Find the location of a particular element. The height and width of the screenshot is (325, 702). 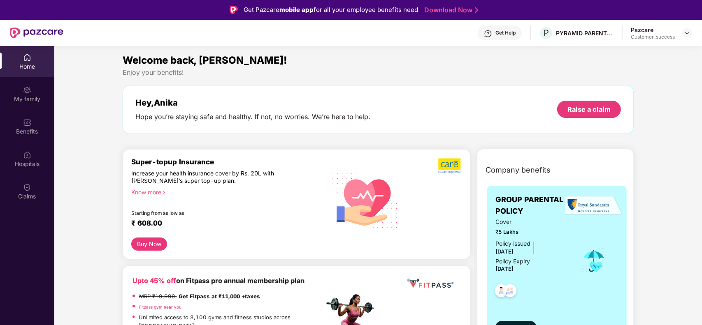

img: svg+xml;base64,PHN2ZyB3aWR0aD0iMjAiIGhlaWdodD0iMjAiIHZpZXdCb3g9IjAgMCAyMCAyMCIgZmlsbD0ibm9uZSIgeG... is located at coordinates (27, 90).